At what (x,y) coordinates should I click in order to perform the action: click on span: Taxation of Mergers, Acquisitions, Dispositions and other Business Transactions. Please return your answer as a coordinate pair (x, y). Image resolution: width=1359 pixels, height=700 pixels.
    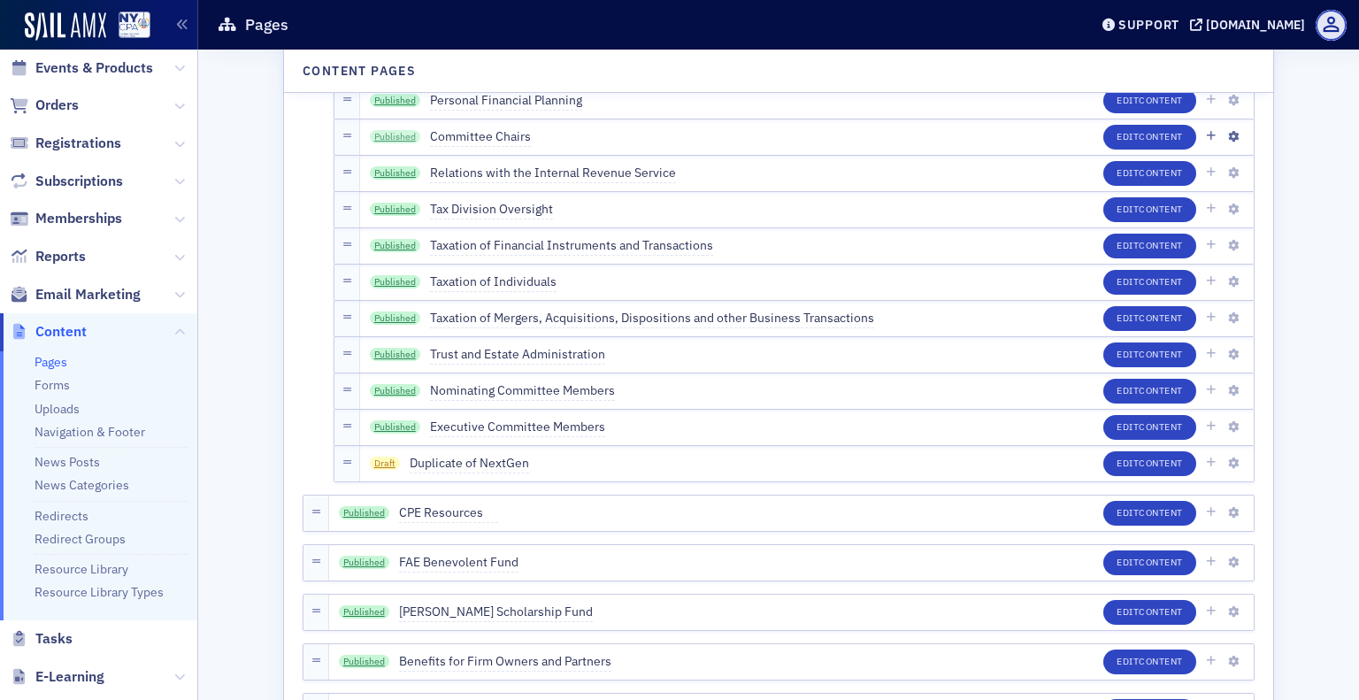
    Looking at the image, I should click on (652, 318).